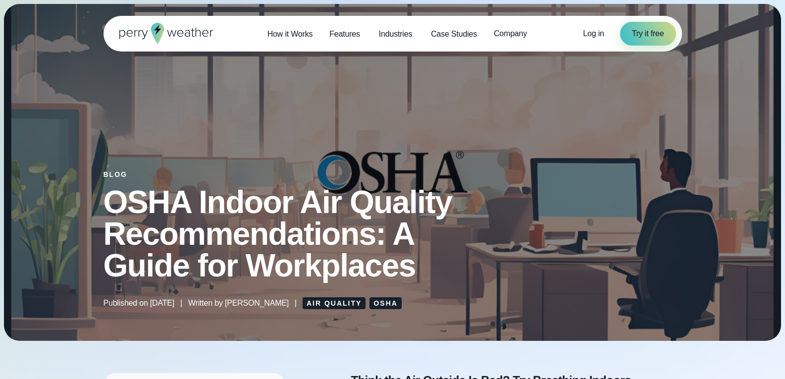 The image size is (785, 379). Describe the element at coordinates (593, 34) in the screenshot. I see `a: Log in` at that location.